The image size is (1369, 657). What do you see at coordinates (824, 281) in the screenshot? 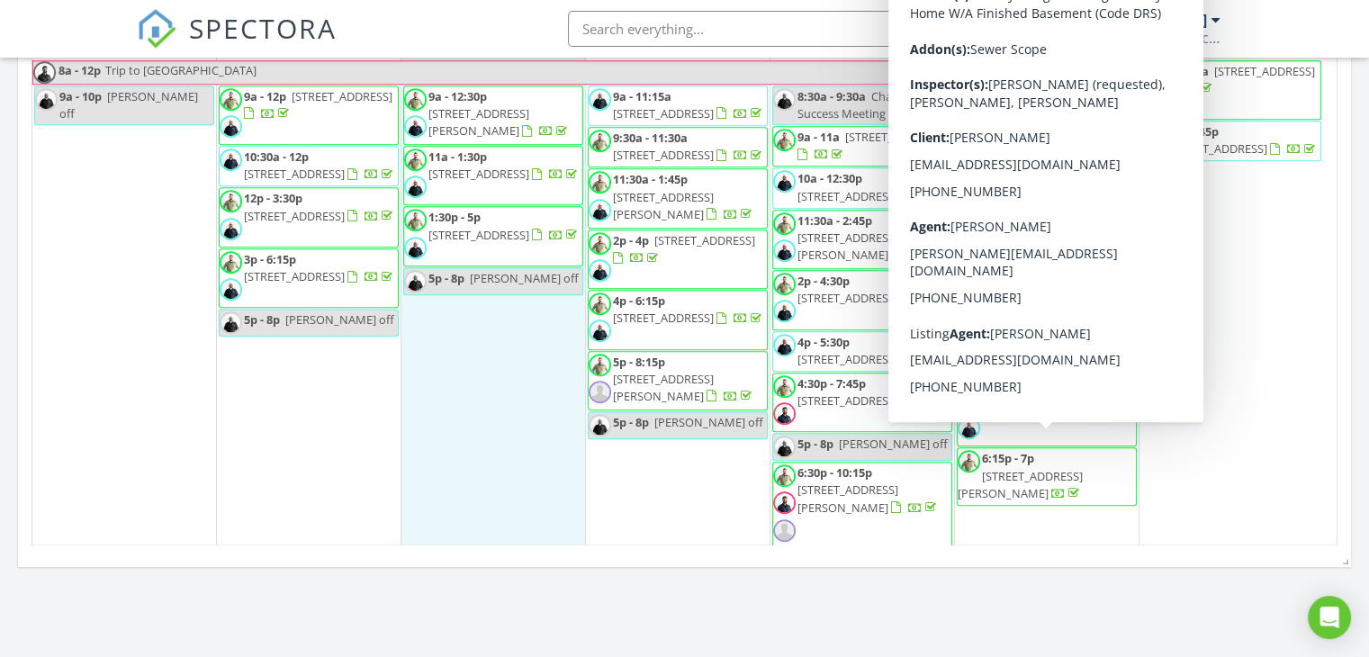
I see `span: 2p - 4:30p` at bounding box center [824, 281].